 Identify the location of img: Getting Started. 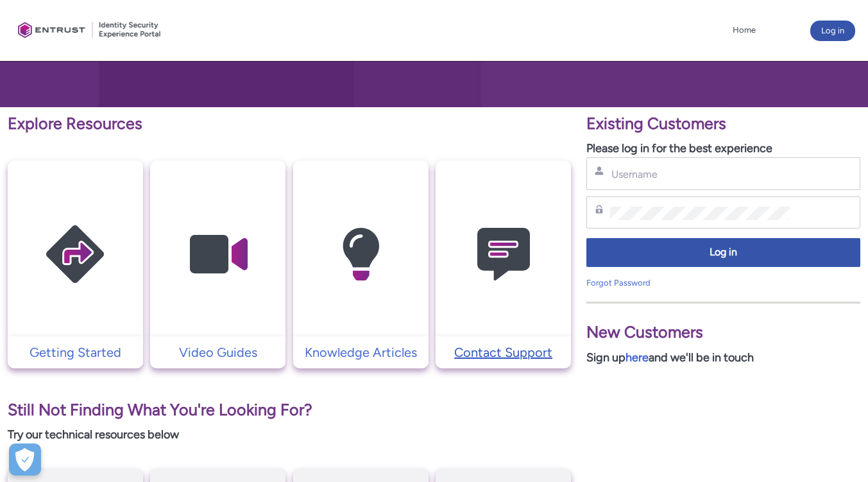
(75, 254).